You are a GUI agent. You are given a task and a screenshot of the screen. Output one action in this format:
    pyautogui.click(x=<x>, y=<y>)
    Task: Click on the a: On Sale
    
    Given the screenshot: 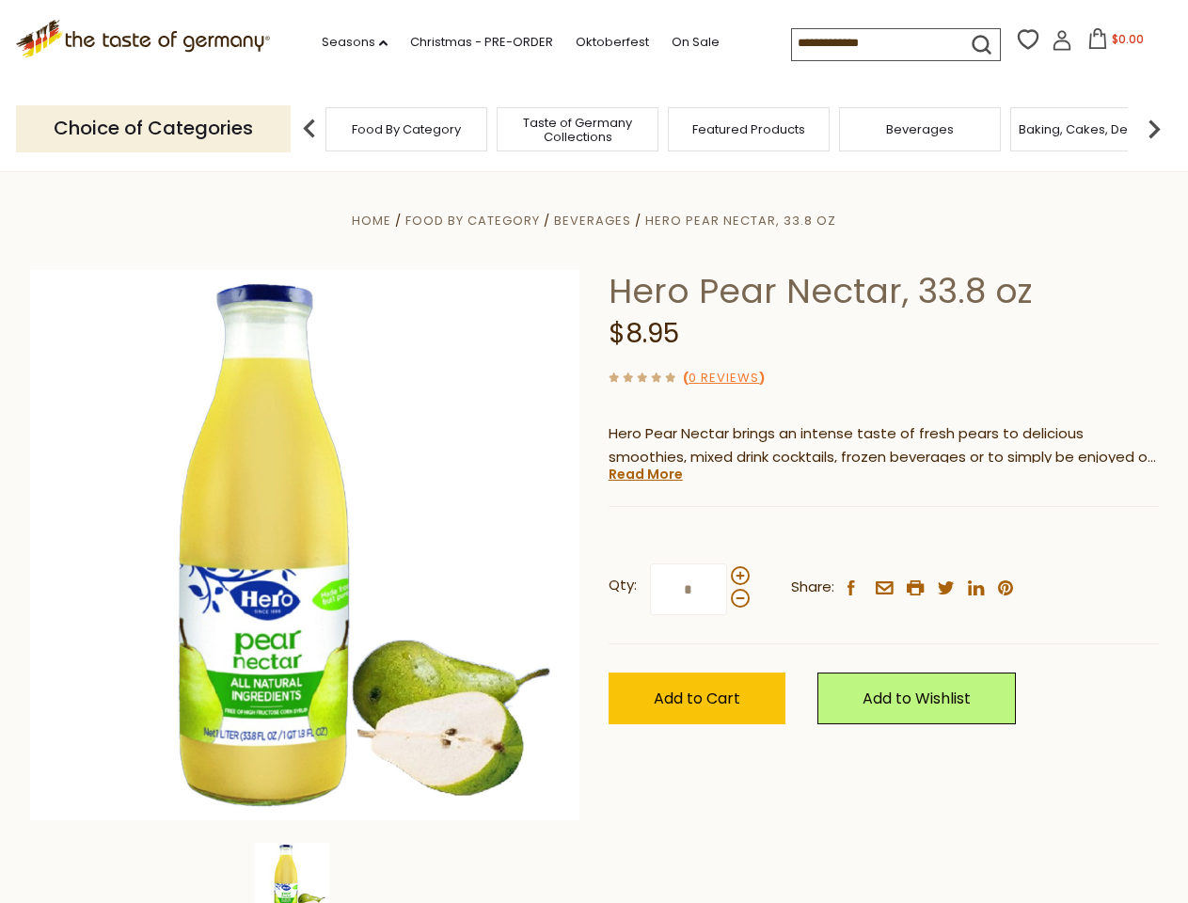 What is the action you would take?
    pyautogui.click(x=695, y=42)
    